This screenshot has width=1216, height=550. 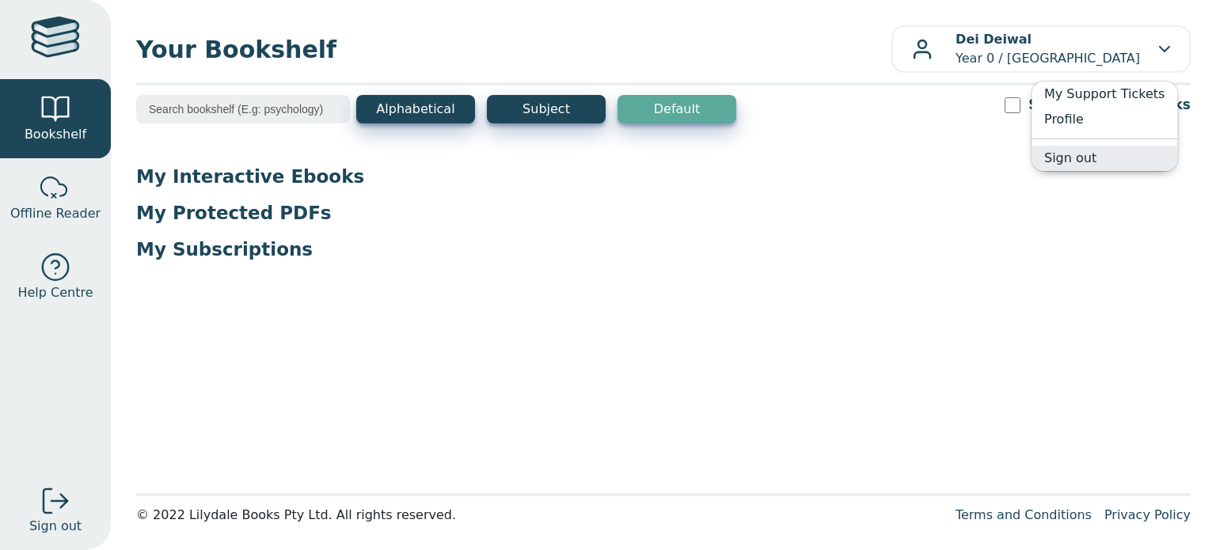 What do you see at coordinates (663, 176) in the screenshot?
I see `p: My Interactive Ebooks` at bounding box center [663, 176].